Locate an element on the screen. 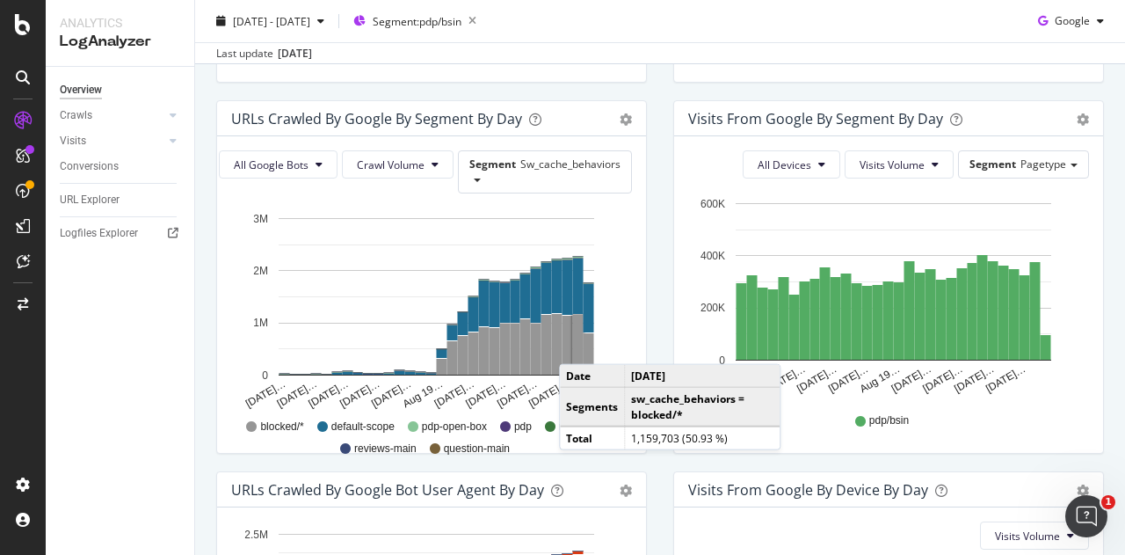 The image size is (1125, 555). span: All Devices is located at coordinates (784, 164).